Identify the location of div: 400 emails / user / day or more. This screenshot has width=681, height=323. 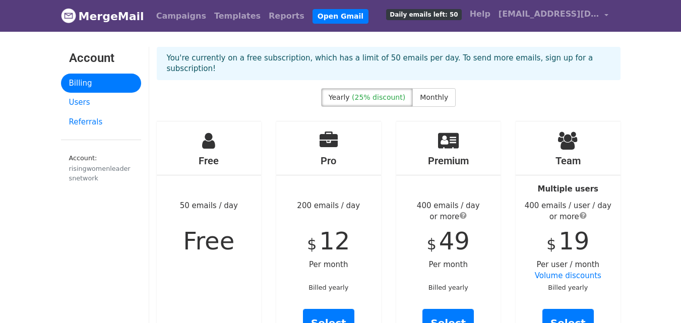
(568, 211).